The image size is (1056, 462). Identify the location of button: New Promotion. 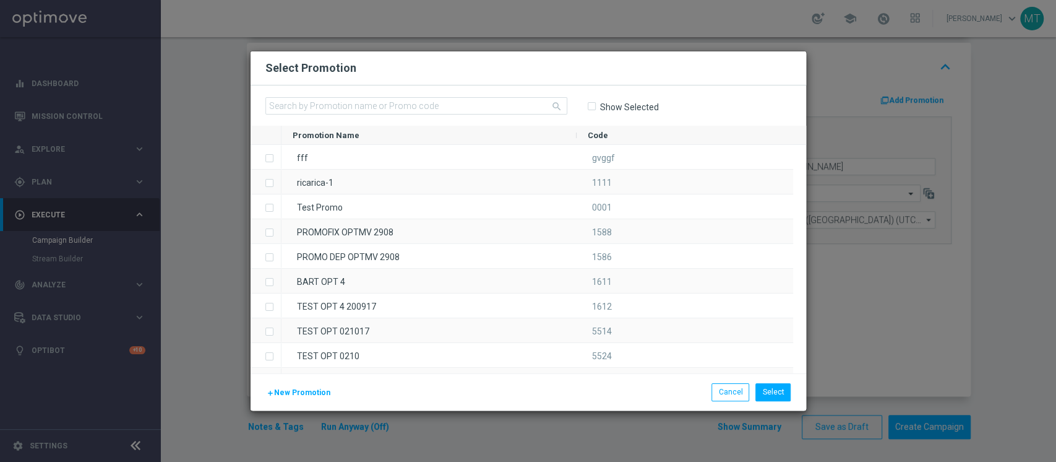
(298, 392).